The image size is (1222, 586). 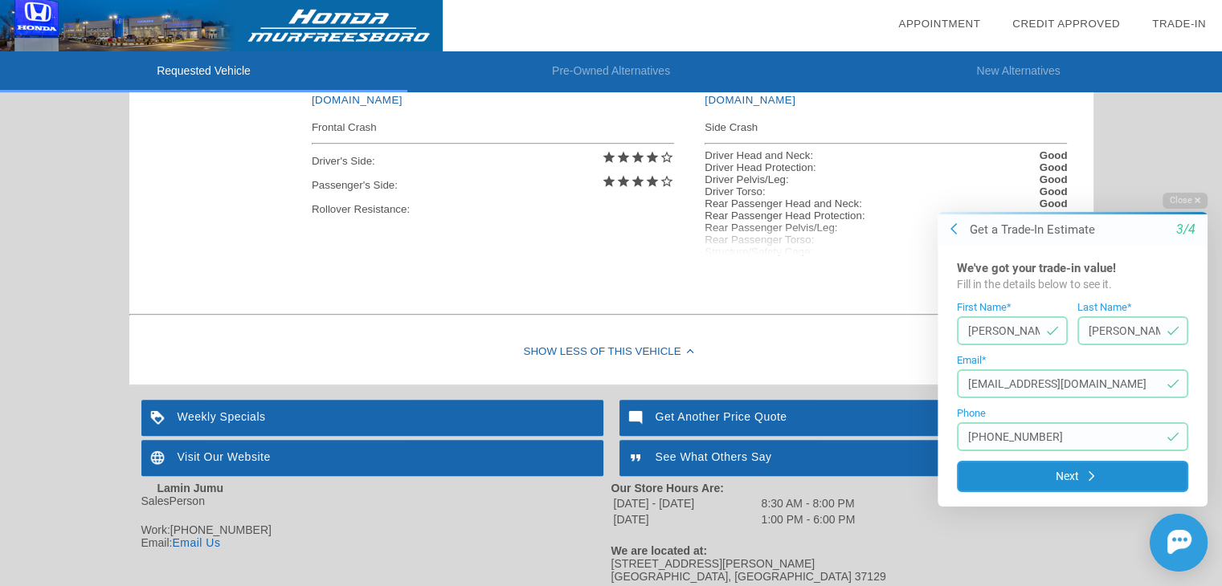 What do you see at coordinates (758, 155) in the screenshot?
I see `div: Driver Head and Neck:` at bounding box center [758, 155].